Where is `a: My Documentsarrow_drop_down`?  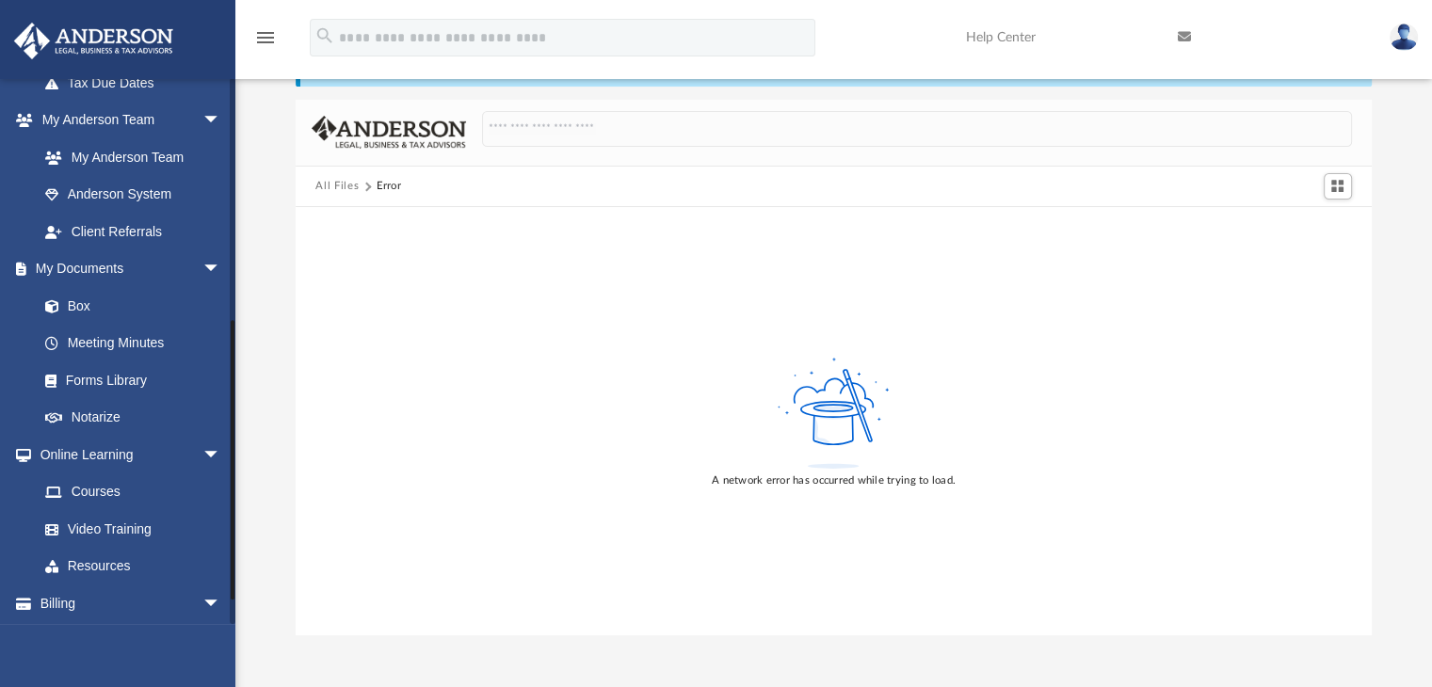 a: My Documentsarrow_drop_down is located at coordinates (126, 269).